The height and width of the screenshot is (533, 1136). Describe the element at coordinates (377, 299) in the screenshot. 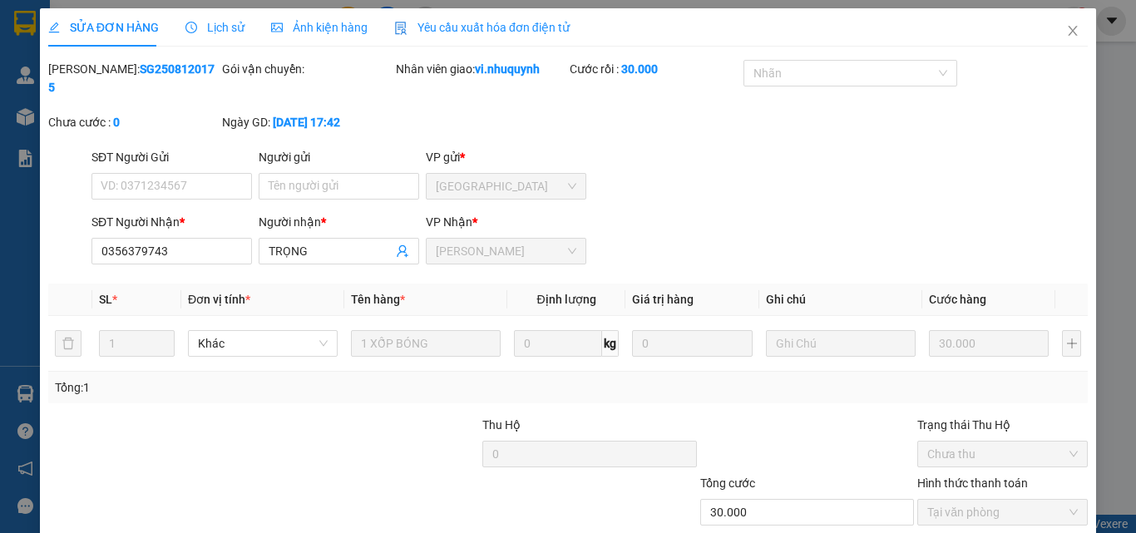

I see `span: Tên hàng` at that location.